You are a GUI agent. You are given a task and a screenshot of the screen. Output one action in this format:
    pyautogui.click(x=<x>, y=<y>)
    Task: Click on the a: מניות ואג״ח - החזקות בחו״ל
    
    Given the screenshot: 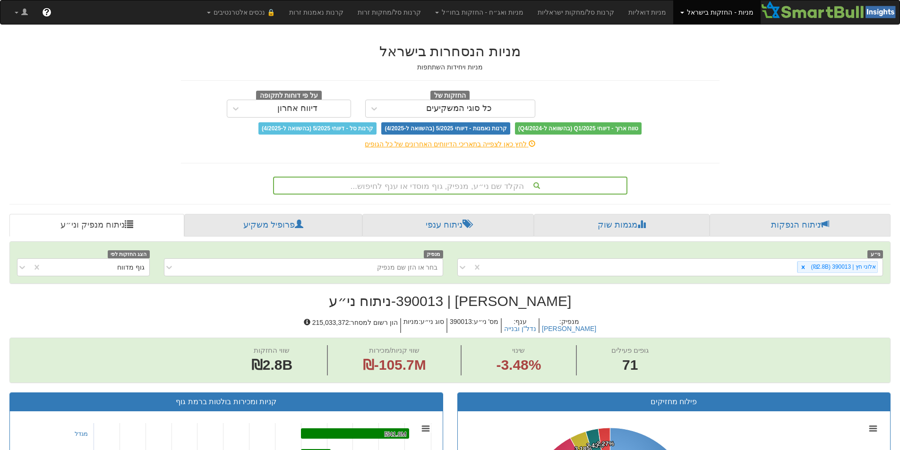 What is the action you would take?
    pyautogui.click(x=479, y=12)
    